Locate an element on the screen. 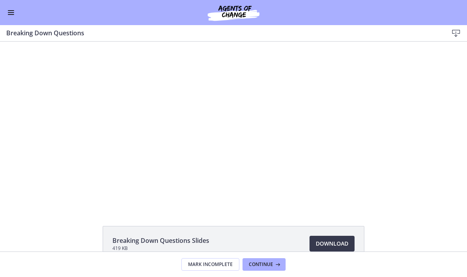 The width and height of the screenshot is (467, 277). span: Continue is located at coordinates (261, 264).